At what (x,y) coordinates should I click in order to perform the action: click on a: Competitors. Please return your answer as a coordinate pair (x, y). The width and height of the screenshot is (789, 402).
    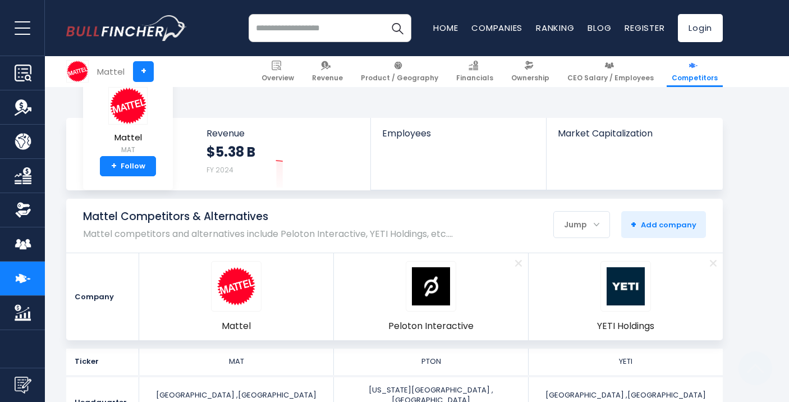
    Looking at the image, I should click on (695, 71).